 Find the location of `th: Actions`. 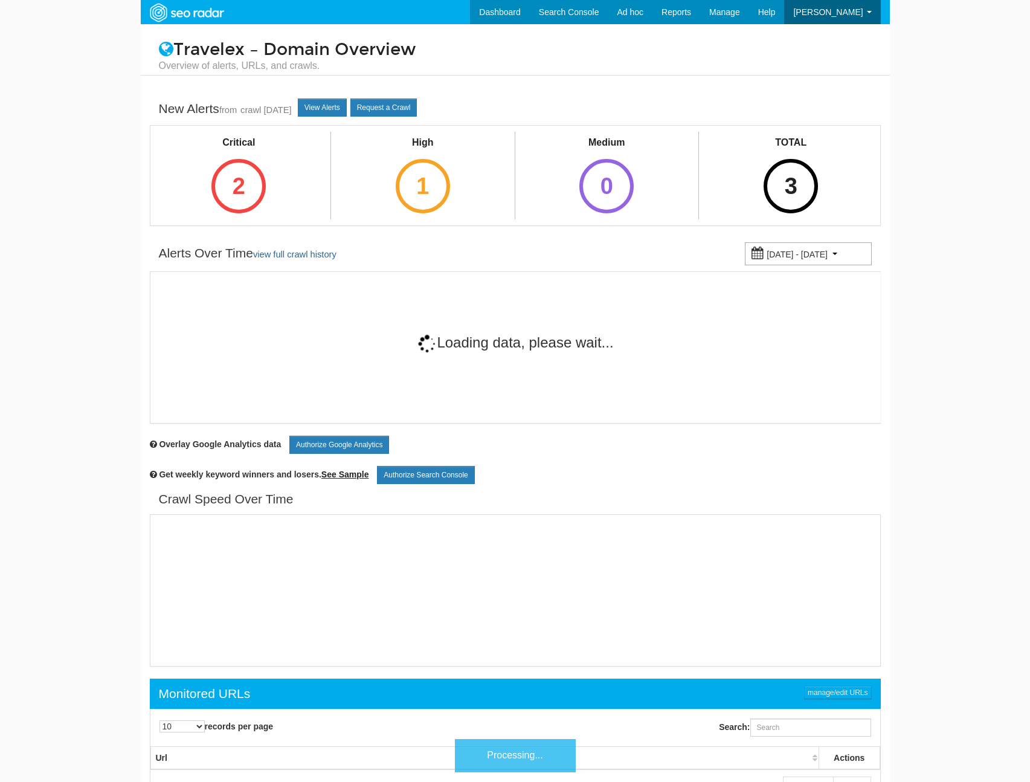

th: Actions is located at coordinates (849, 758).